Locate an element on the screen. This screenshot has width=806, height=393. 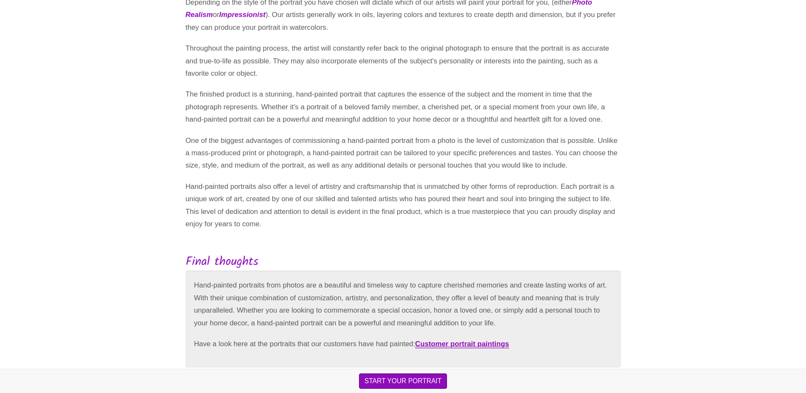
p: One of the biggest advantages of commissioning a hand-painted portrait from a photo is the level ... is located at coordinates (403, 153).